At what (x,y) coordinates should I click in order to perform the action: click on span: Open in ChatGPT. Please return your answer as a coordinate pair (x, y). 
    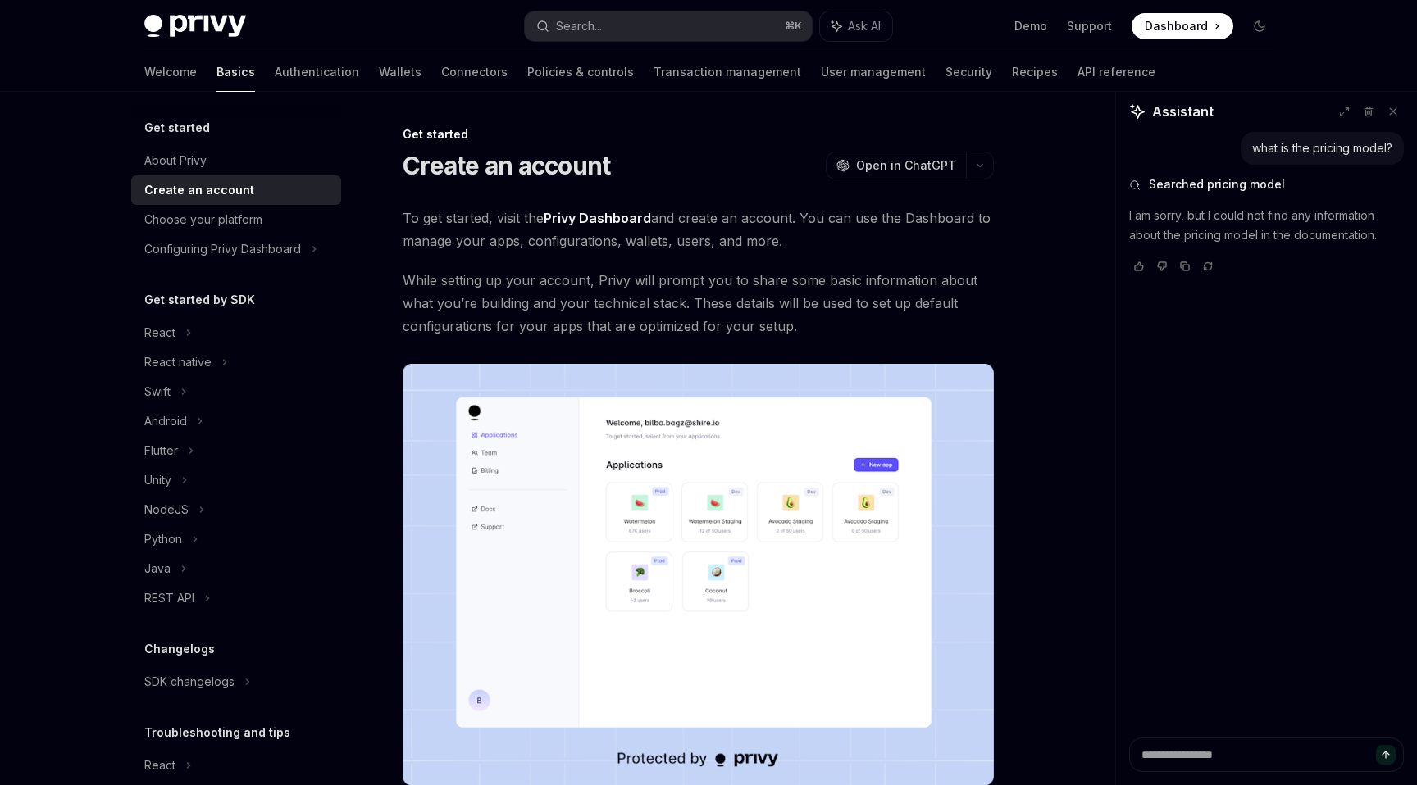
    Looking at the image, I should click on (906, 166).